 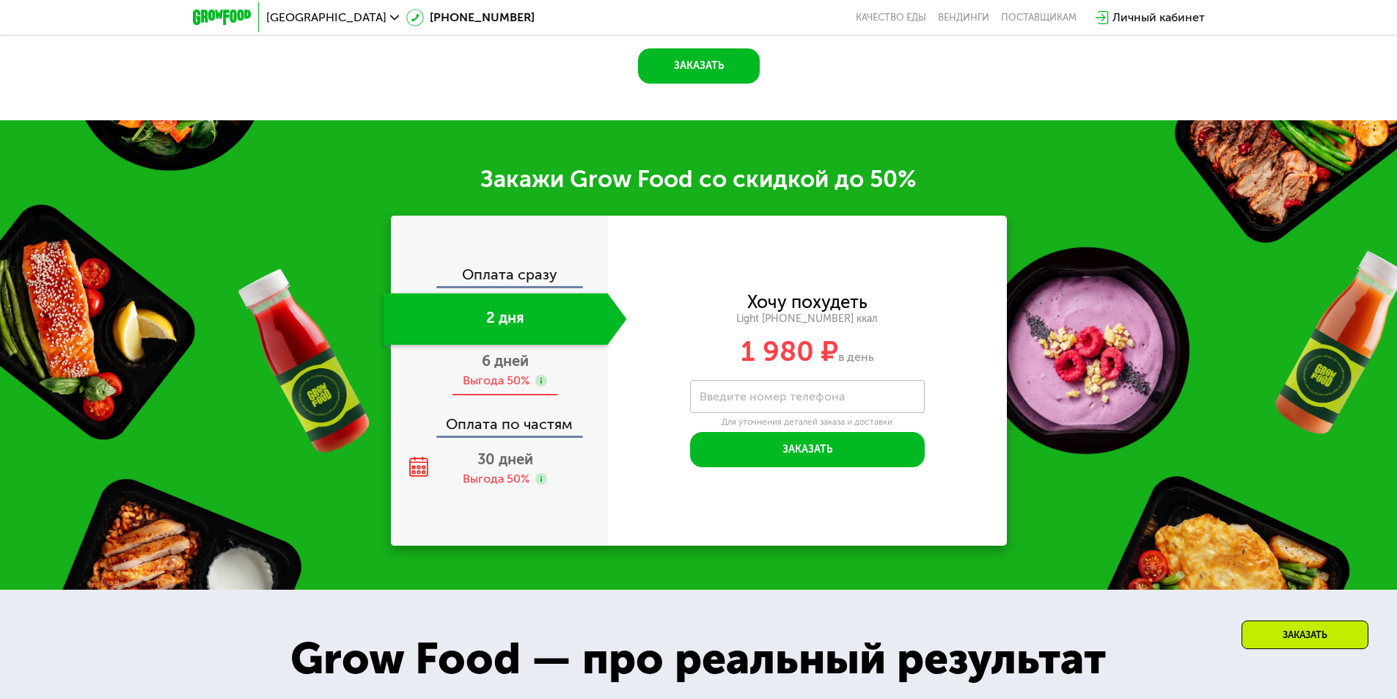 What do you see at coordinates (807, 422) in the screenshot?
I see `div: Для уточнения деталей заказа и доставки` at bounding box center [807, 422].